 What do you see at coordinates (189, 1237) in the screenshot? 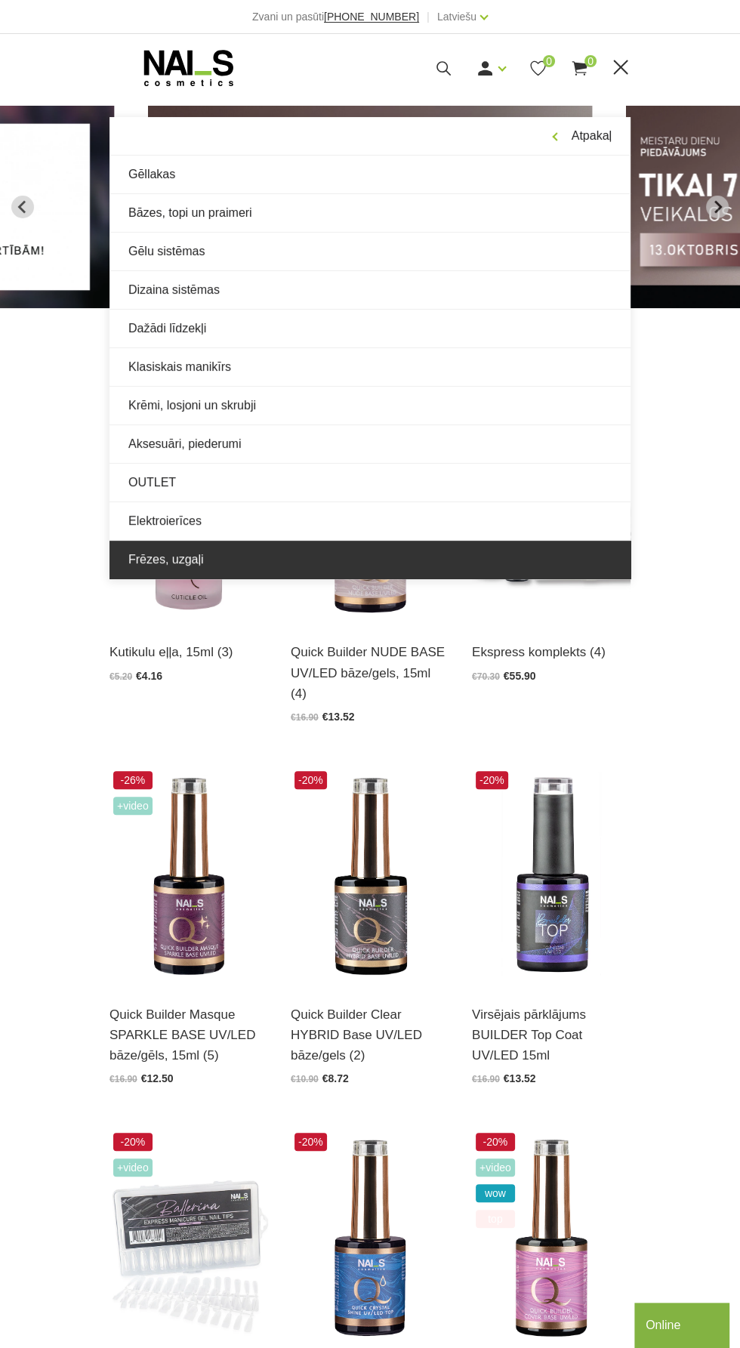
I see `a: Ekpress gela tipši pieaudzēšanai 240 gab.Gela nagu pieaudzēšana vēl nekad nav bijusi tik vienkārš...` at bounding box center [189, 1237].